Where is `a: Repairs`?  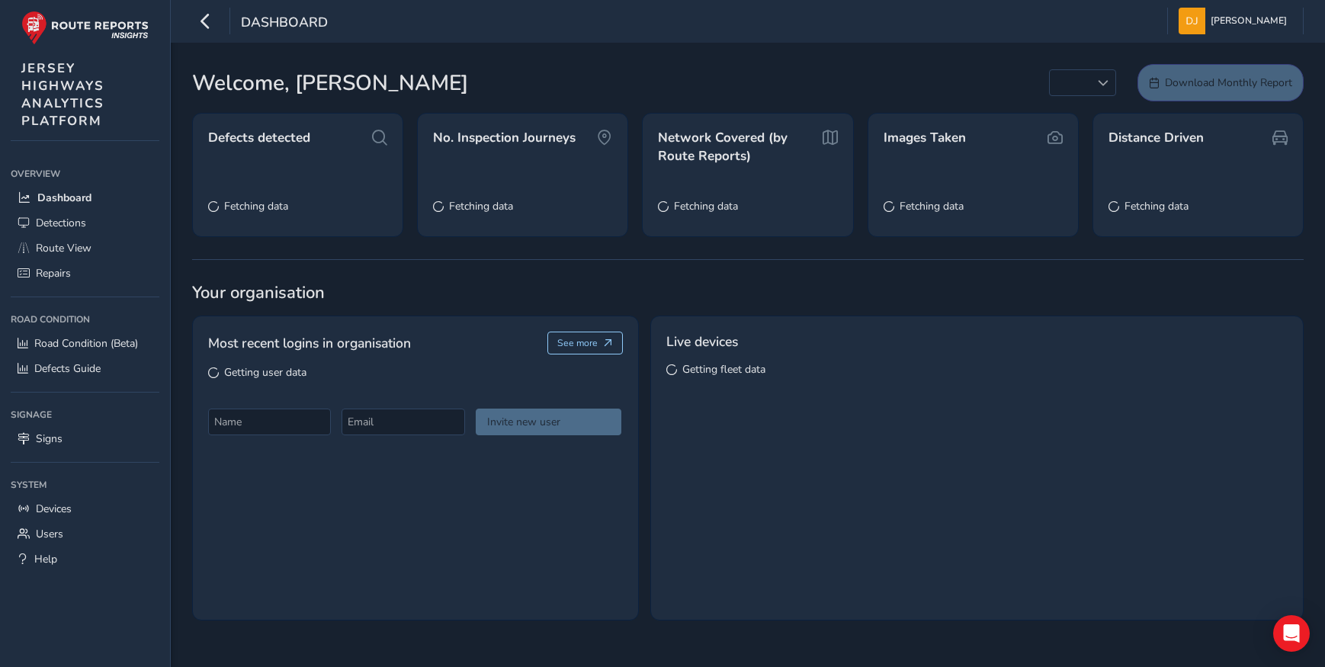
a: Repairs is located at coordinates (85, 273).